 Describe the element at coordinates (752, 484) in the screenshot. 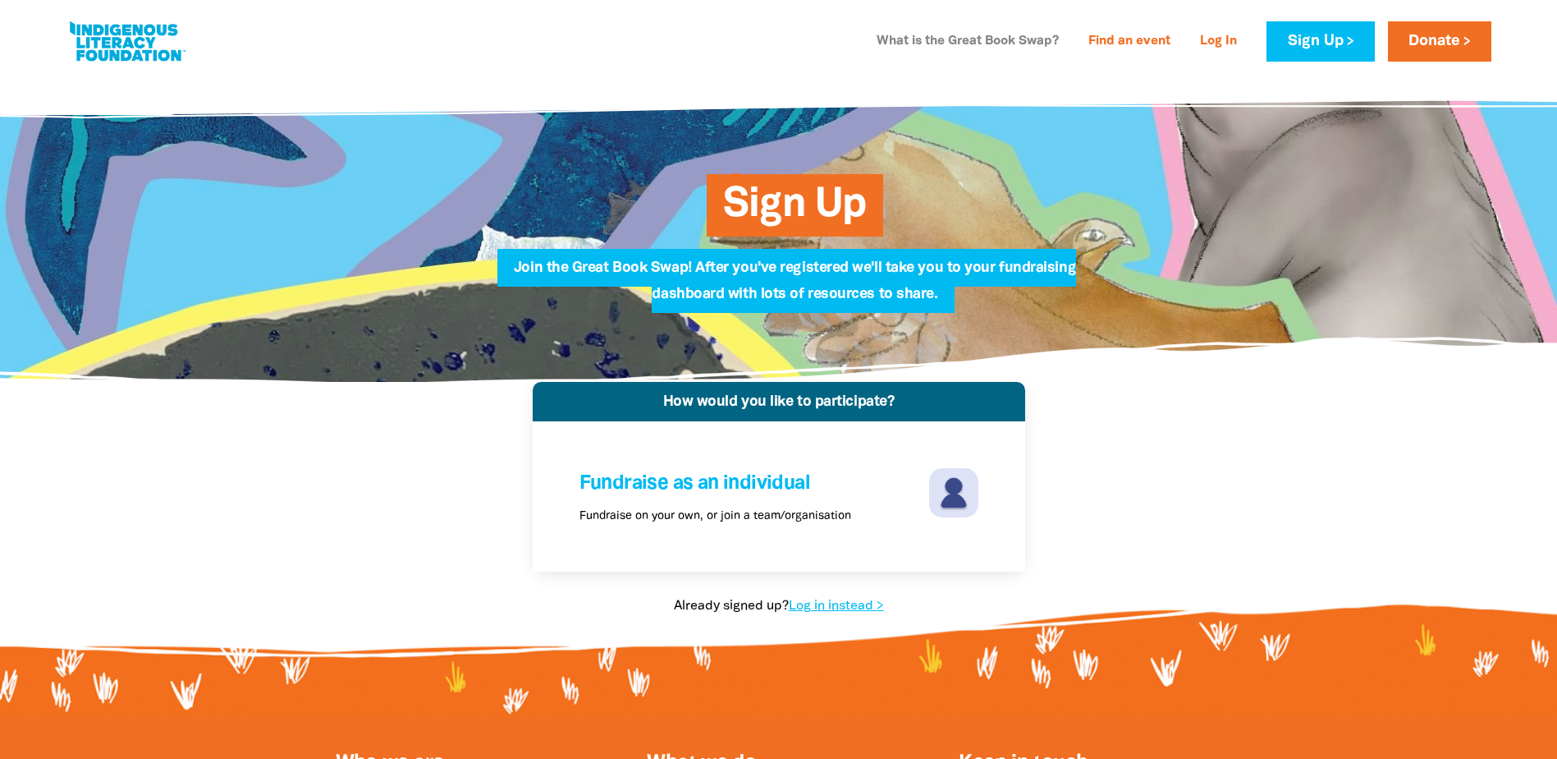

I see `h4: Fundraise as an individual` at that location.